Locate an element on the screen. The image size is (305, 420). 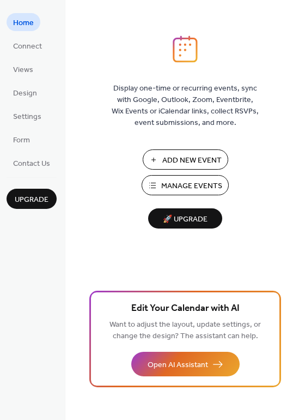
span: Upgrade is located at coordinates (32, 199).